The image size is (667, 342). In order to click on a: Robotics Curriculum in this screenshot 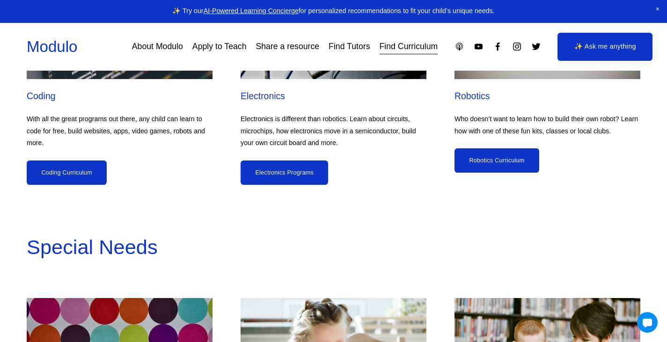, I will do `click(497, 161)`.